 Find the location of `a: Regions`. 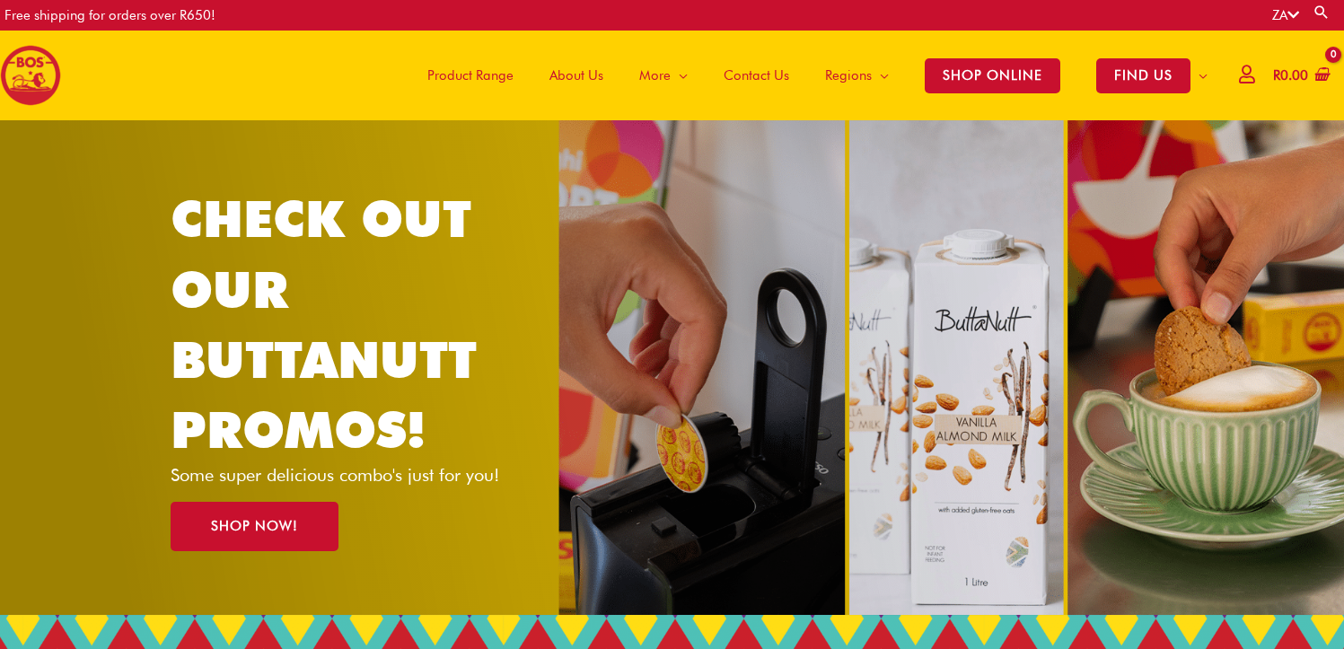

a: Regions is located at coordinates (856, 75).